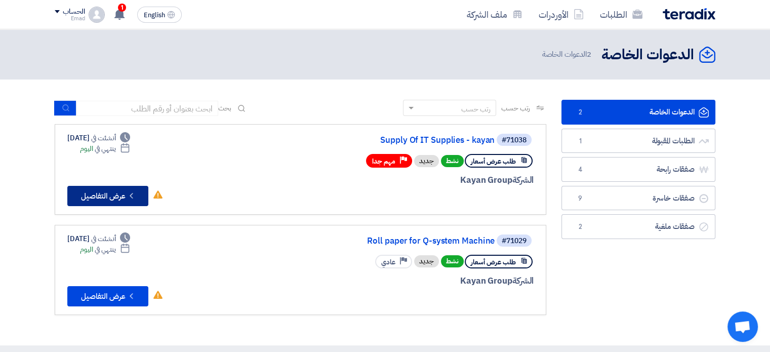 This screenshot has height=352, width=770. Describe the element at coordinates (638, 226) in the screenshot. I see `a: صفقات ملغية2` at that location.